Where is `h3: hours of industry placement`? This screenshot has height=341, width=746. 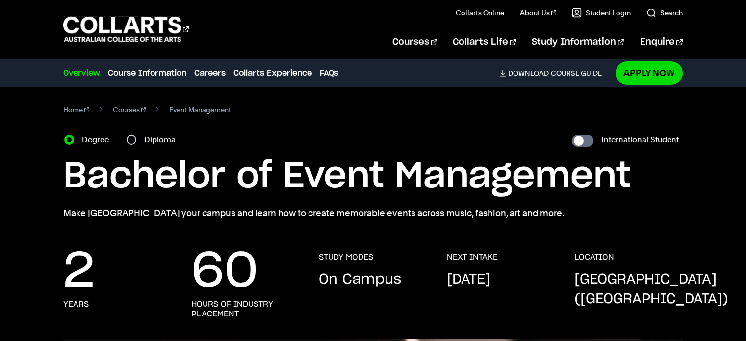 h3: hours of industry placement is located at coordinates (245, 309).